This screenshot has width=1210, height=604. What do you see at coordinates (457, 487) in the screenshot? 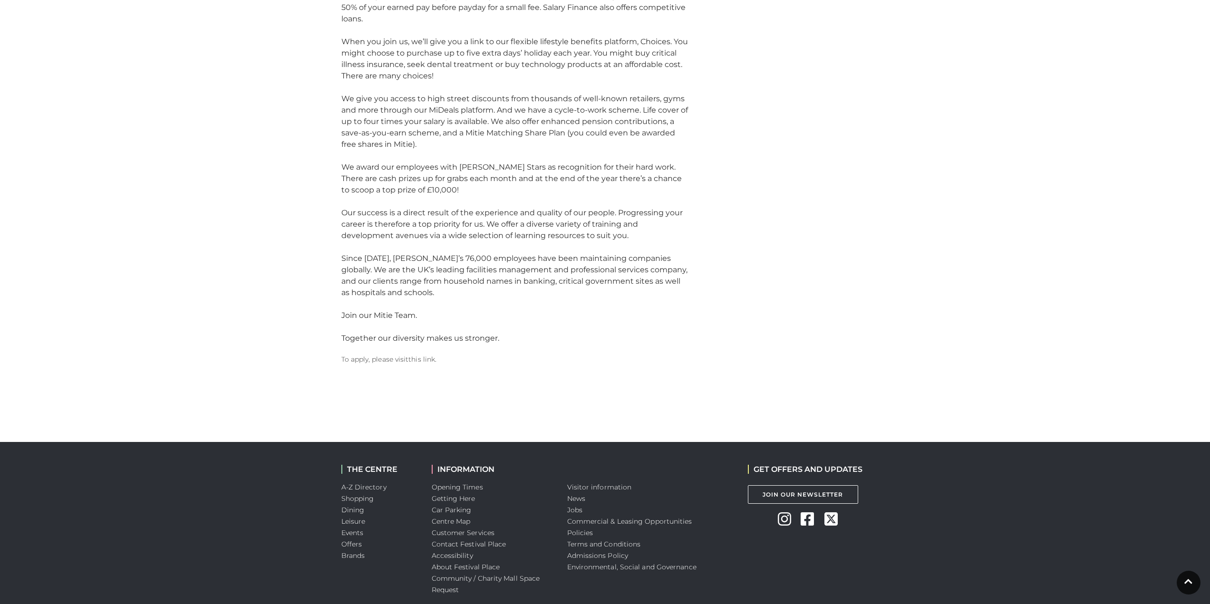
I see `a: Opening Times` at bounding box center [457, 487].